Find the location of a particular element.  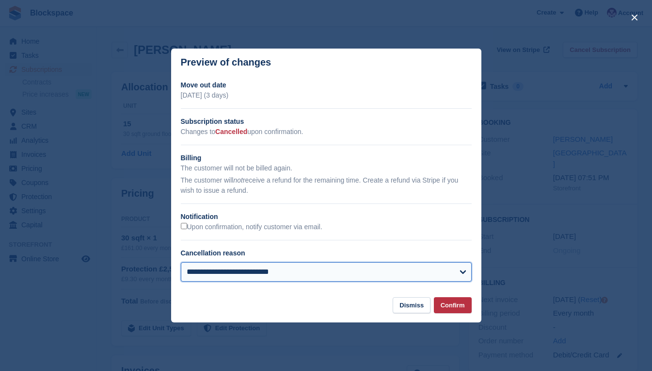

span: Cancelled is located at coordinates (231, 131).